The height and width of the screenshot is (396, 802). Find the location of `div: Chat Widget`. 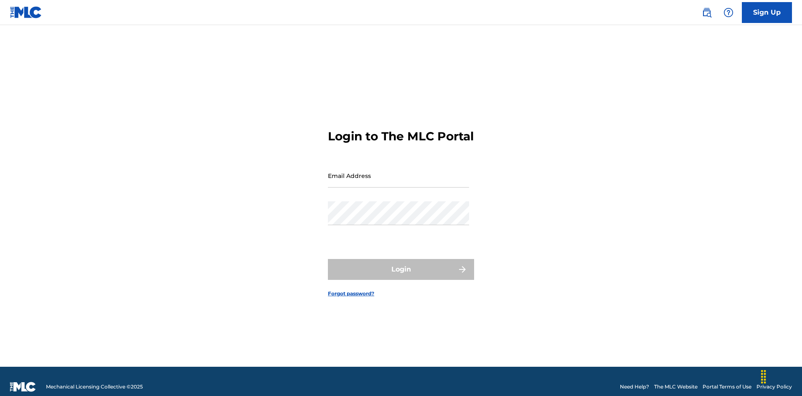

div: Chat Widget is located at coordinates (782, 376).